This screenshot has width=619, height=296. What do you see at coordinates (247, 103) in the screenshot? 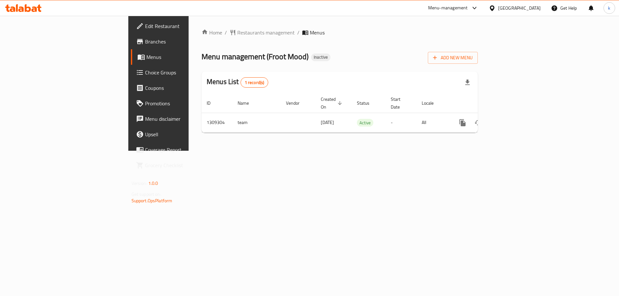
I see `span: Name` at bounding box center [247, 103].